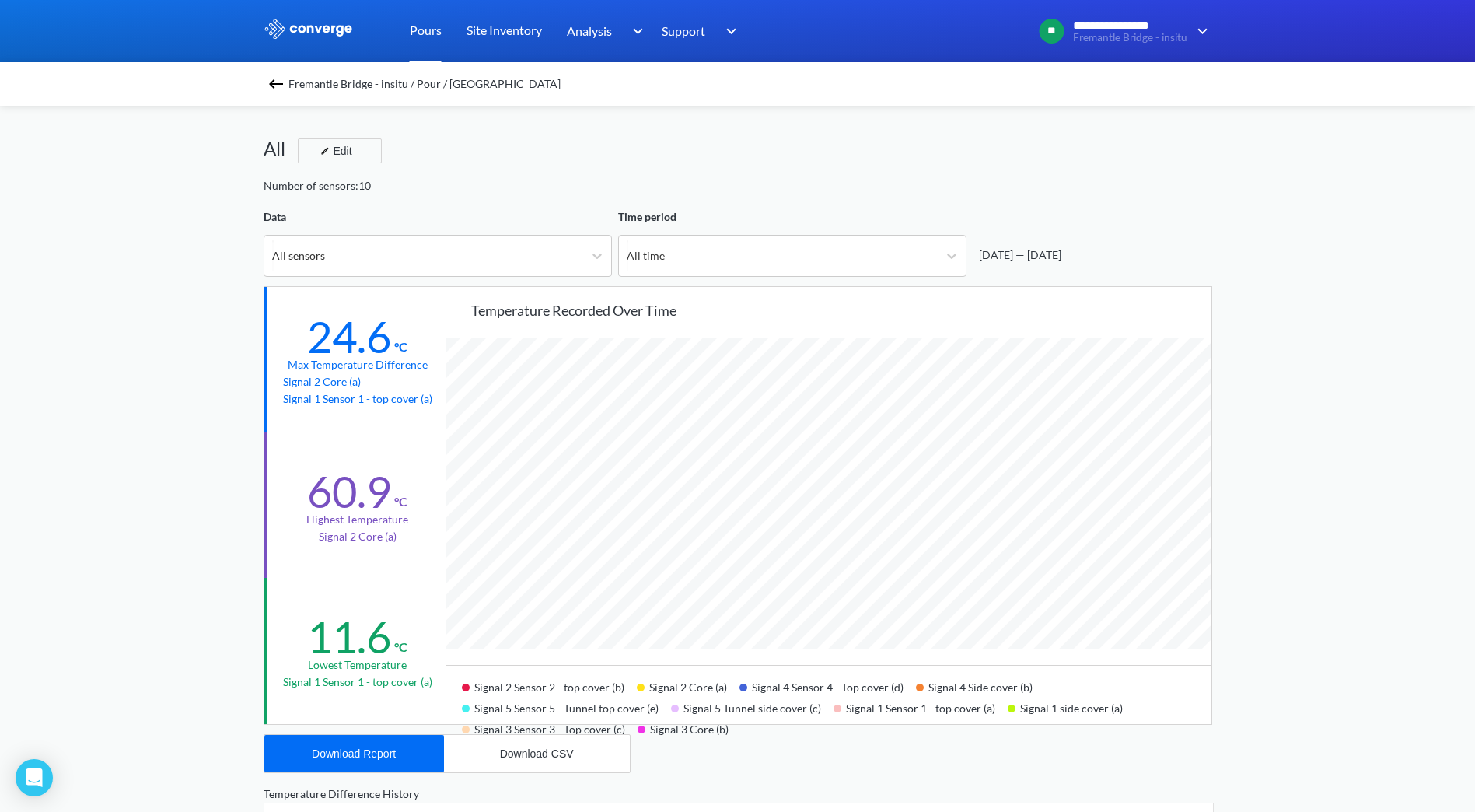 The image size is (1475, 812). I want to click on img: logo_ewhite.svg, so click(308, 28).